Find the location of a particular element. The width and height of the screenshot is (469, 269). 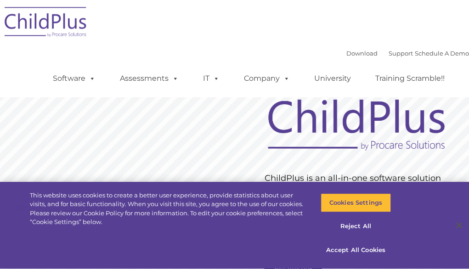

div: This website uses cookies to create a better user experience, provide statistics about user visit... is located at coordinates (168, 209).